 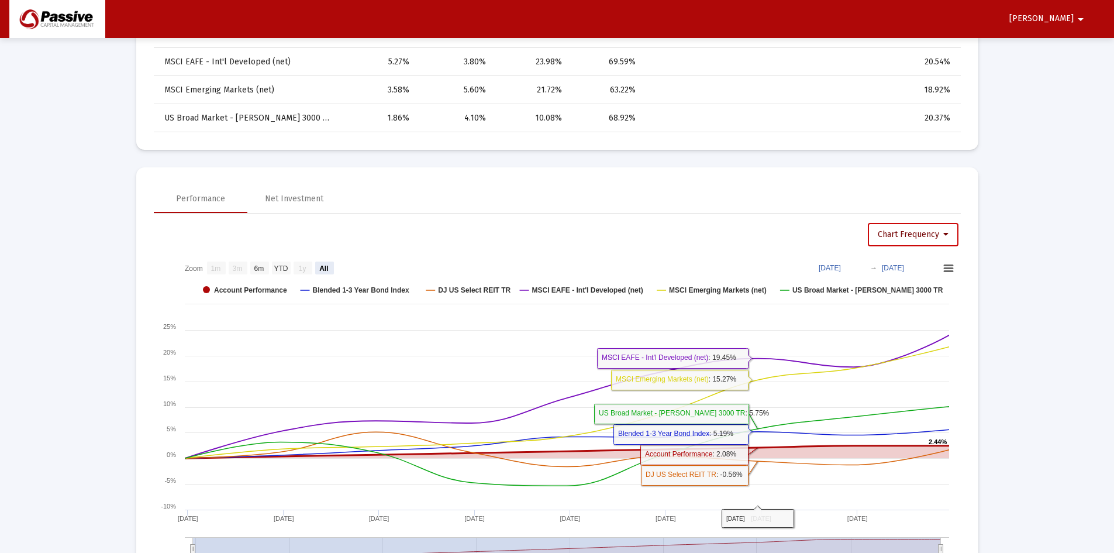 I want to click on text: 15%, so click(x=169, y=378).